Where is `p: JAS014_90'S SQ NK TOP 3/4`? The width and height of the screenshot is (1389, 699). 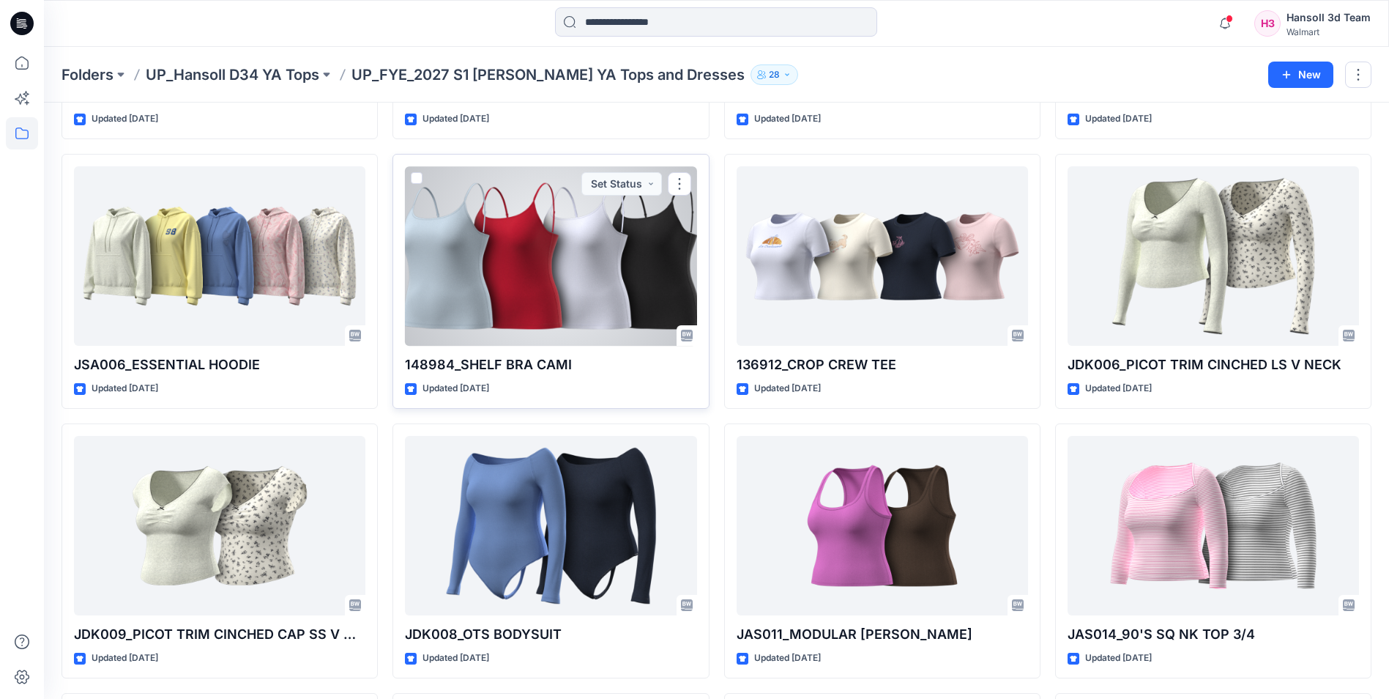 p: JAS014_90'S SQ NK TOP 3/4 is located at coordinates (1213, 634).